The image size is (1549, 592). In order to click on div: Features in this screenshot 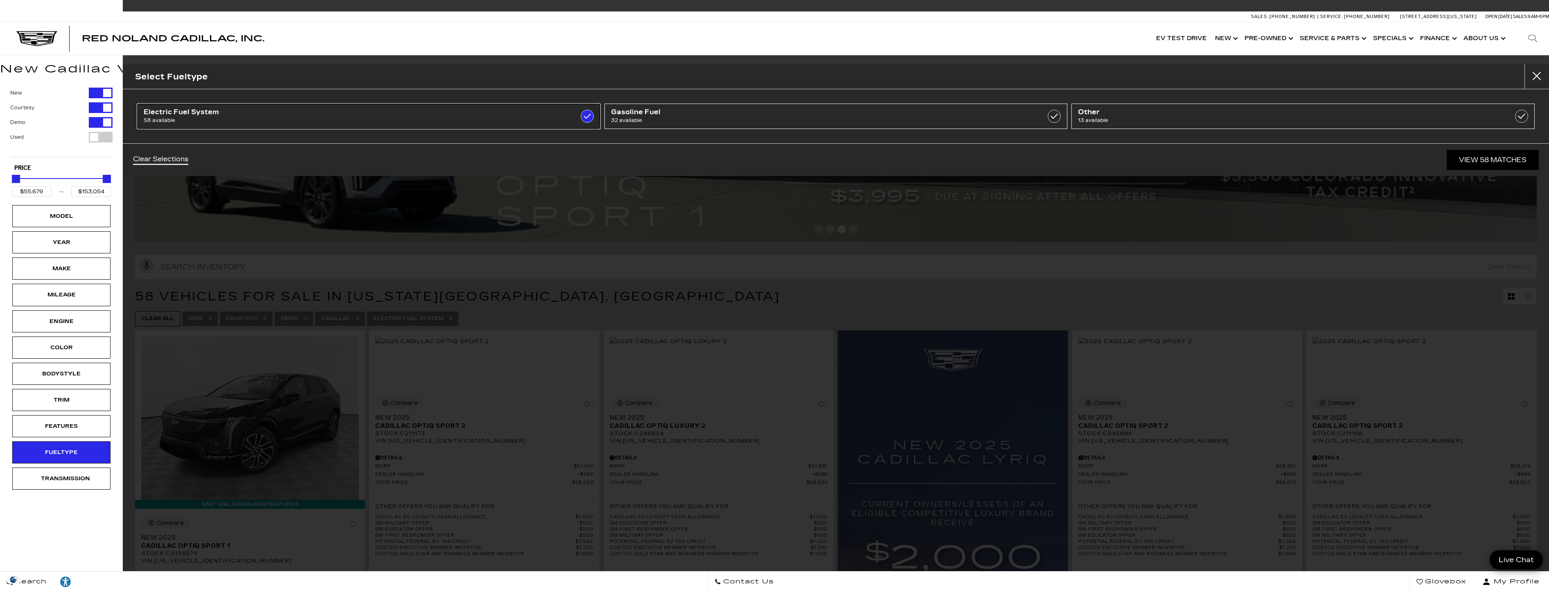, I will do `click(61, 426)`.